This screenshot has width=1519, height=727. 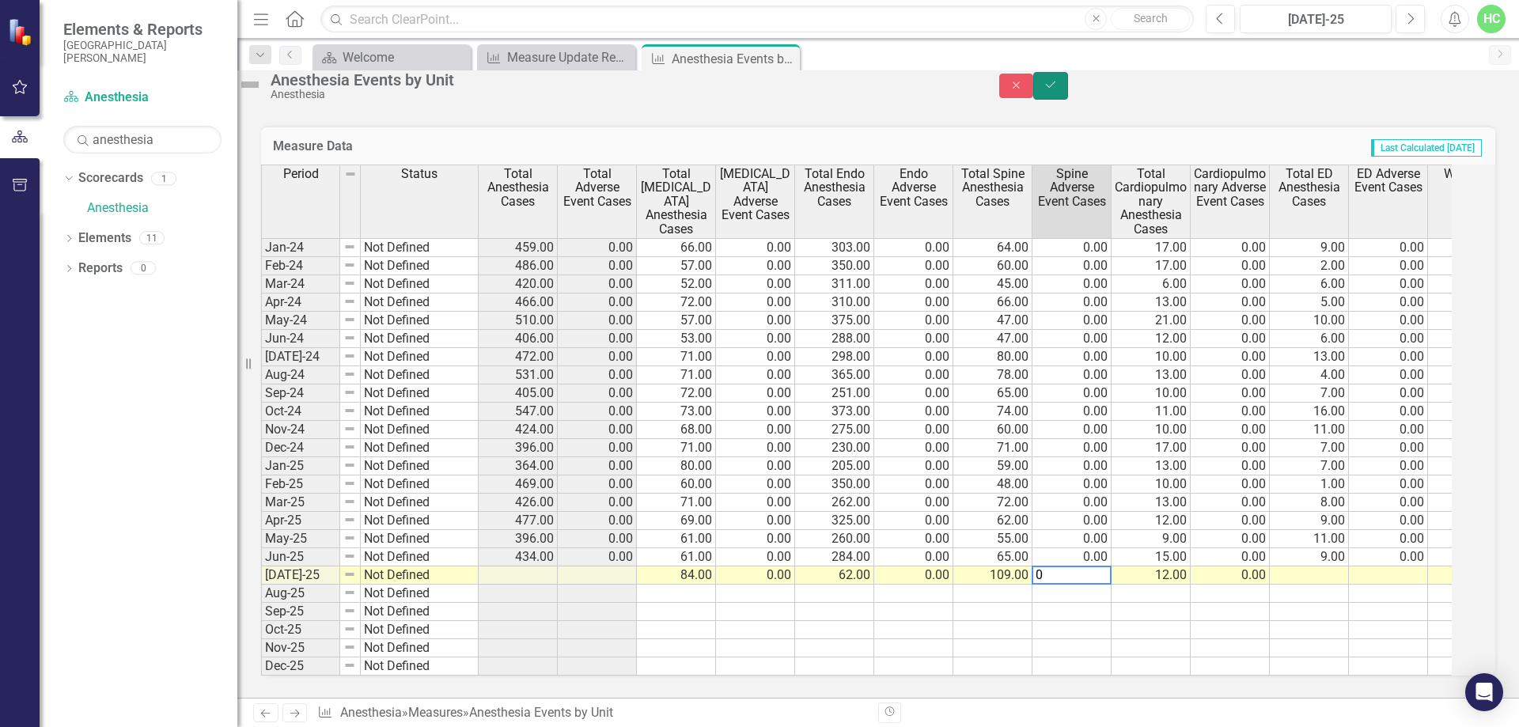 What do you see at coordinates (993, 539) in the screenshot?
I see `td: 55.00` at bounding box center [993, 539].